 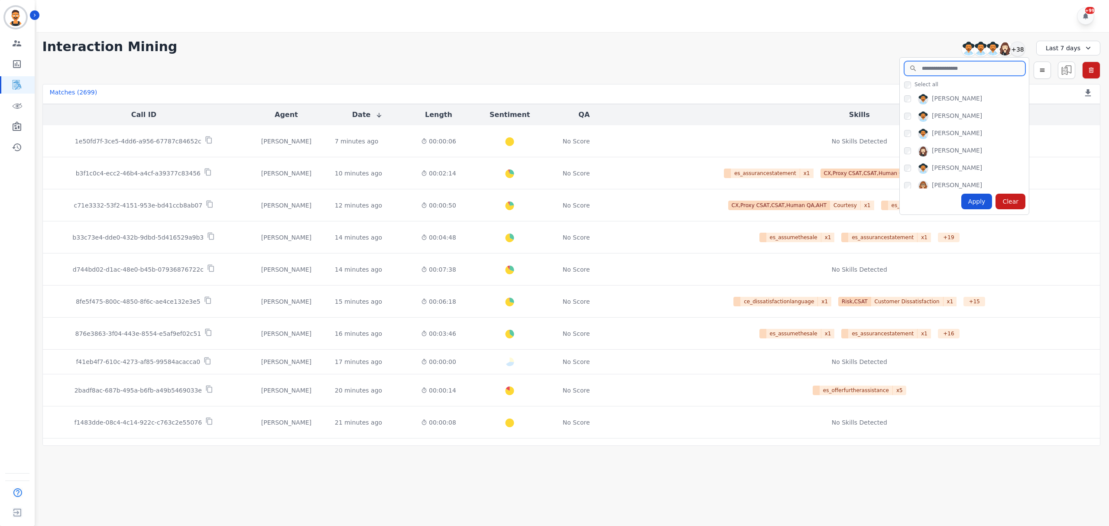 I want to click on div: 10 minutes ago, so click(x=358, y=173).